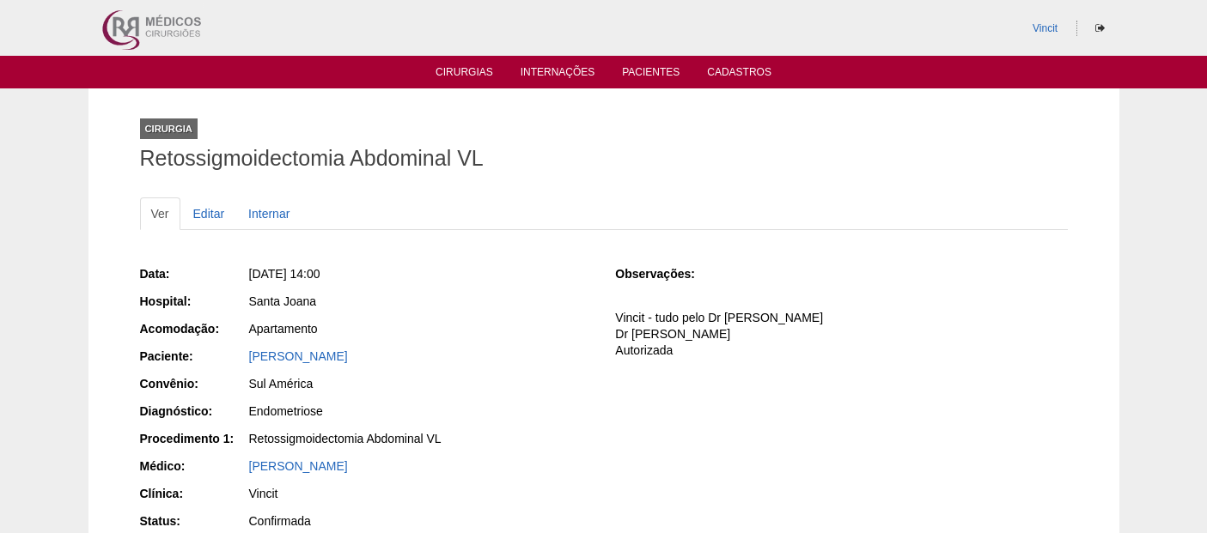 The height and width of the screenshot is (533, 1207). Describe the element at coordinates (420, 301) in the screenshot. I see `div: Santa Joana` at that location.